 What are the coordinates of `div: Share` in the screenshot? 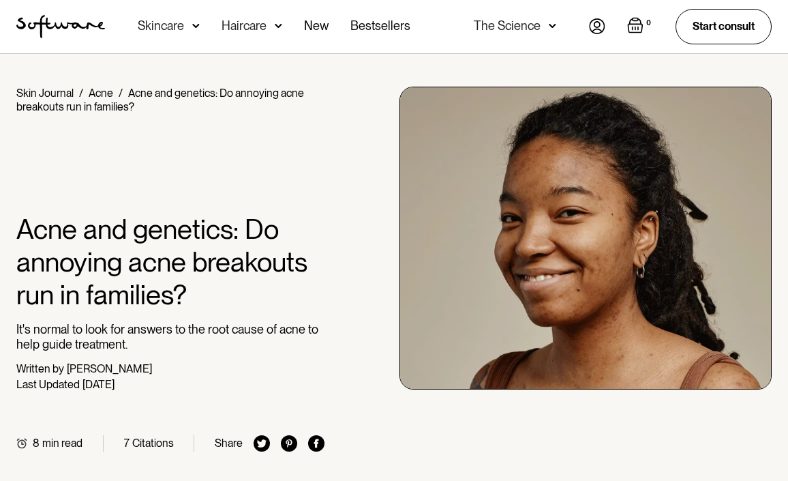 It's located at (228, 443).